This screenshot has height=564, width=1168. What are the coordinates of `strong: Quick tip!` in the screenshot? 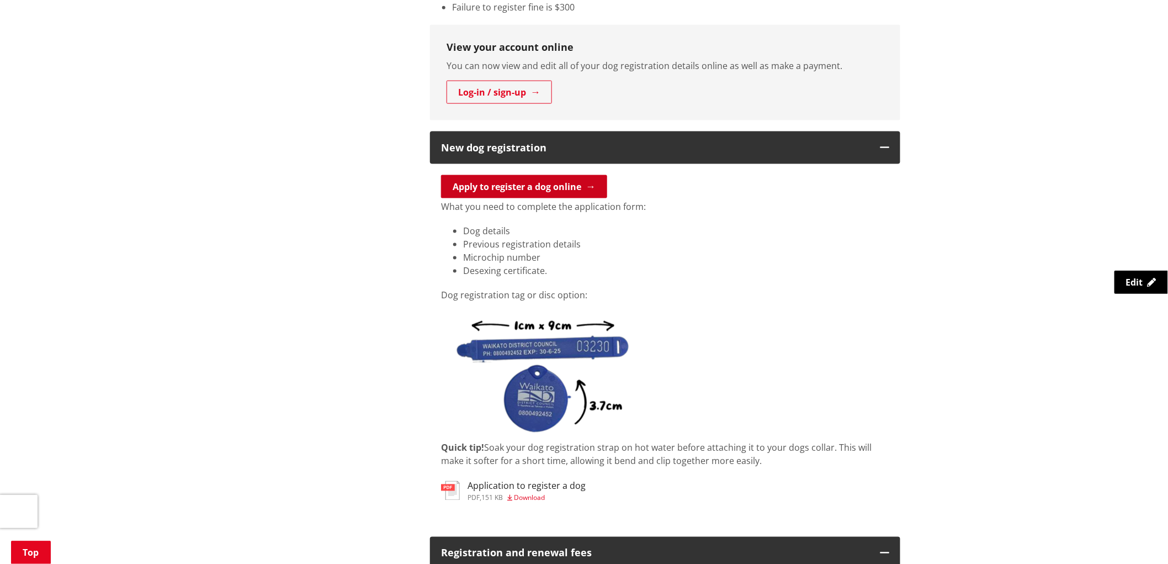 It's located at (463, 448).